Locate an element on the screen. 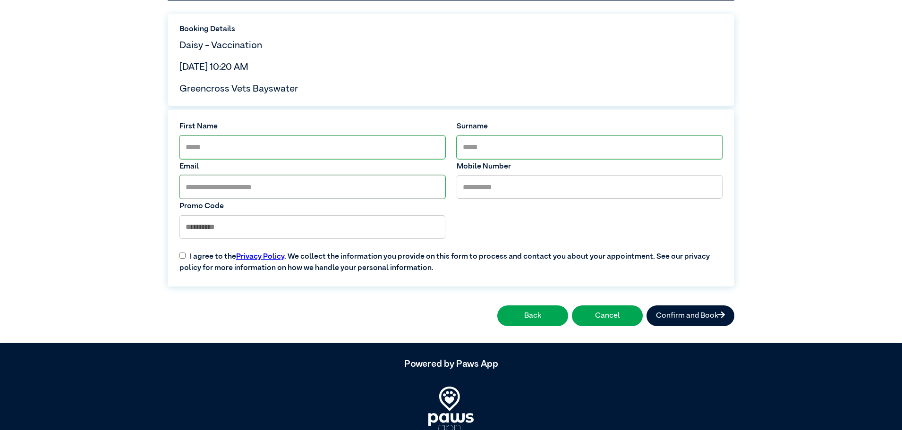 Image resolution: width=902 pixels, height=430 pixels. label: Mobile Number is located at coordinates (589, 167).